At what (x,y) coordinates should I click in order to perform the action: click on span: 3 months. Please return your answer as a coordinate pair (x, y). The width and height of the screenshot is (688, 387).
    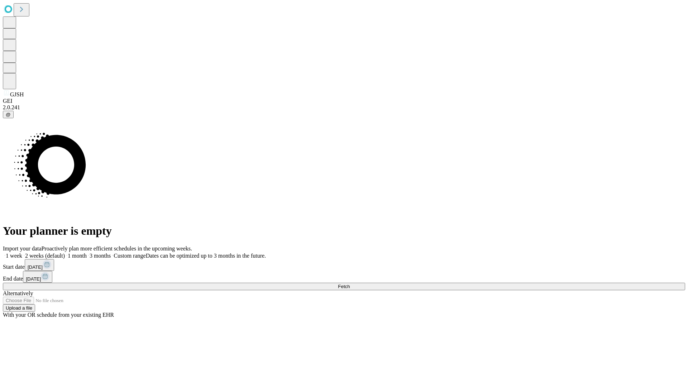
    Looking at the image, I should click on (100, 255).